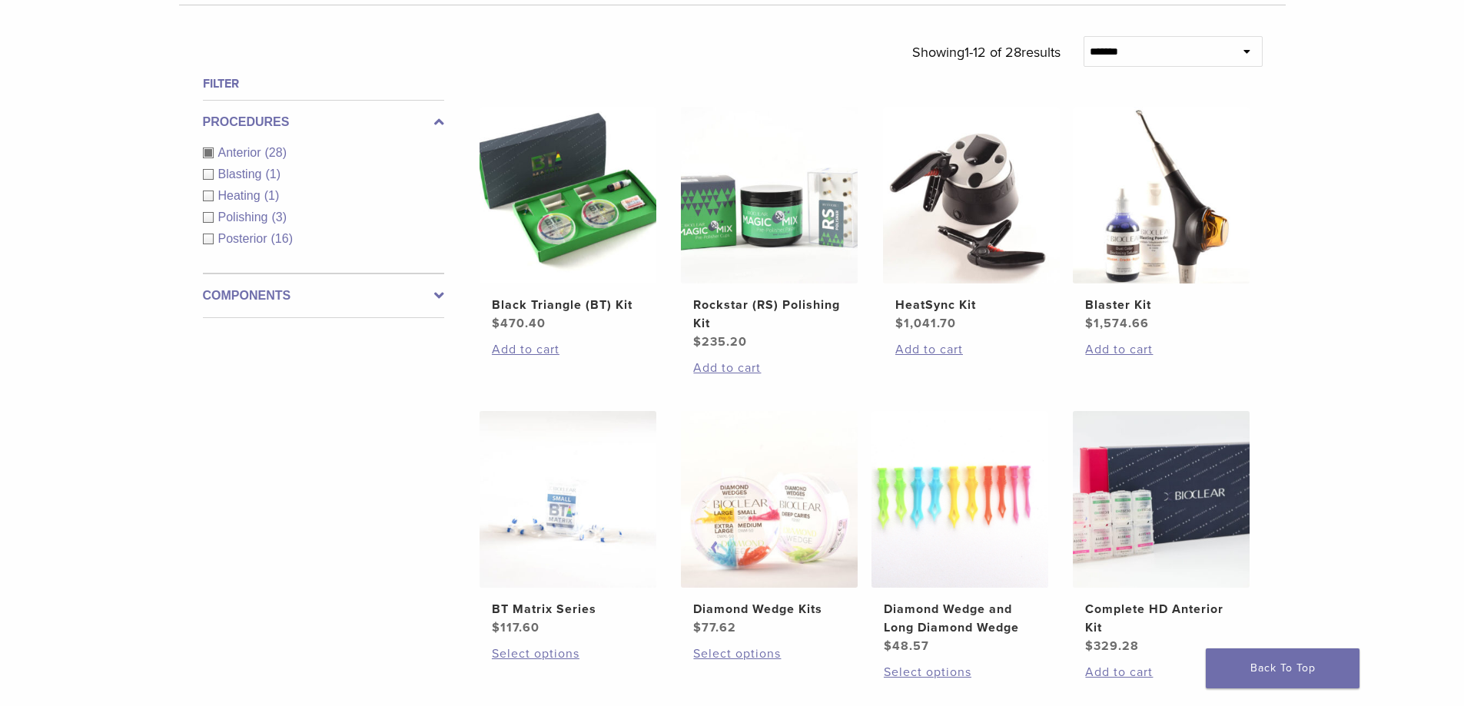  I want to click on span: Anterior, so click(241, 152).